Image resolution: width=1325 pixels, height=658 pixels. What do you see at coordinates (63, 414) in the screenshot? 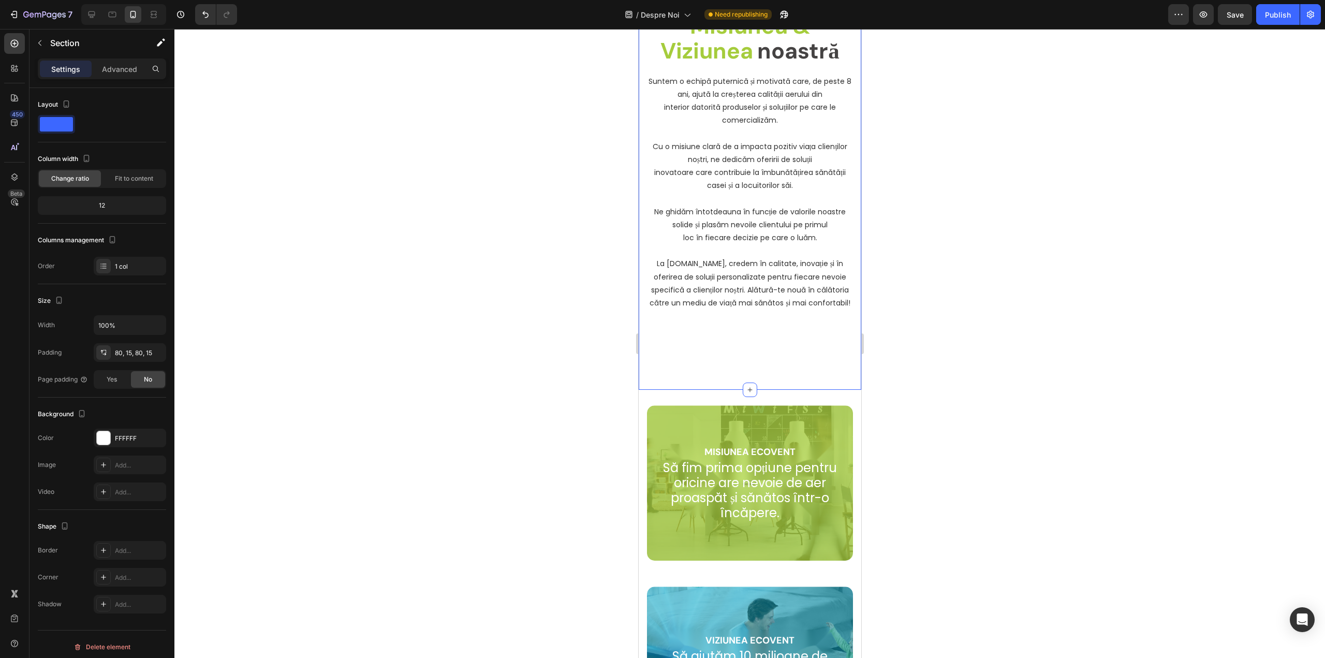
I see `div: Background` at bounding box center [63, 414].